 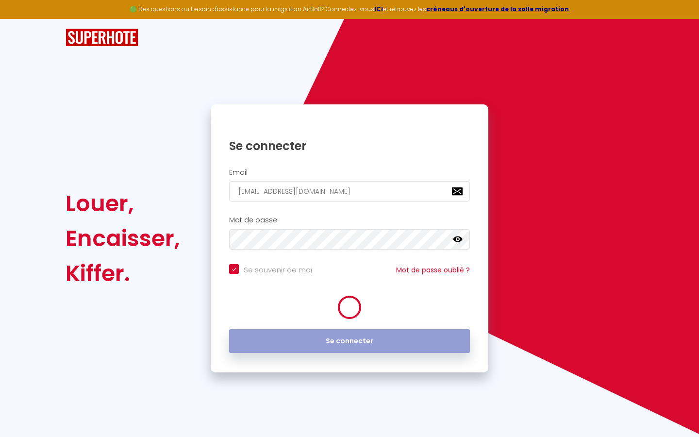 What do you see at coordinates (123, 238) in the screenshot?
I see `div: Encaisser,` at bounding box center [123, 238].